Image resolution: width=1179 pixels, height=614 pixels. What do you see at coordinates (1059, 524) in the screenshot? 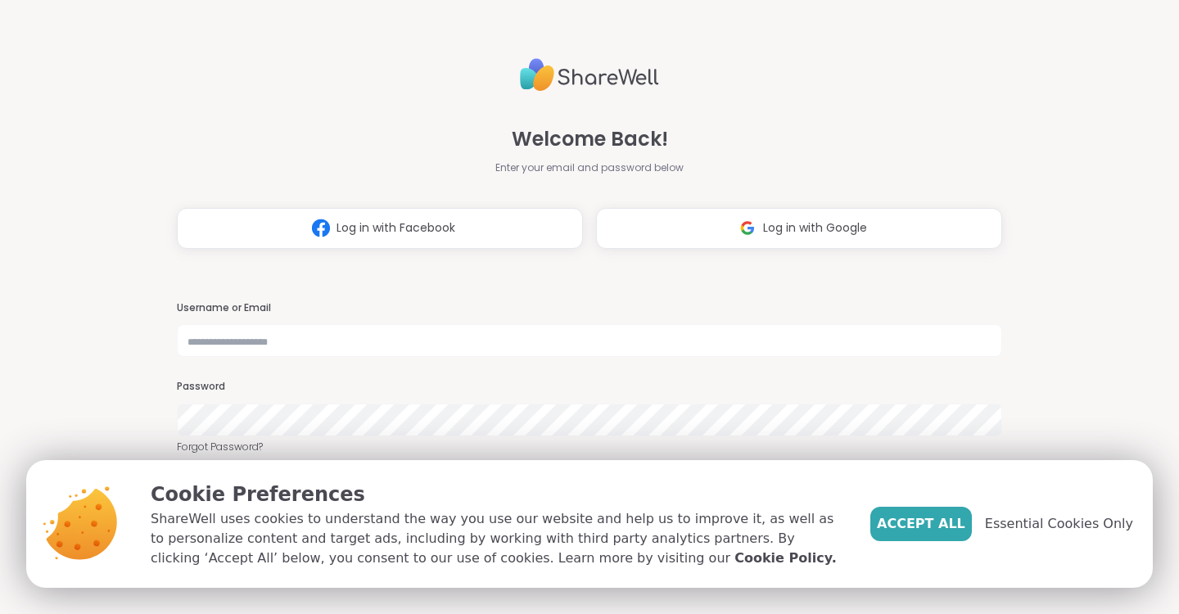
I see `span: Essential Cookies Only` at bounding box center [1059, 524].